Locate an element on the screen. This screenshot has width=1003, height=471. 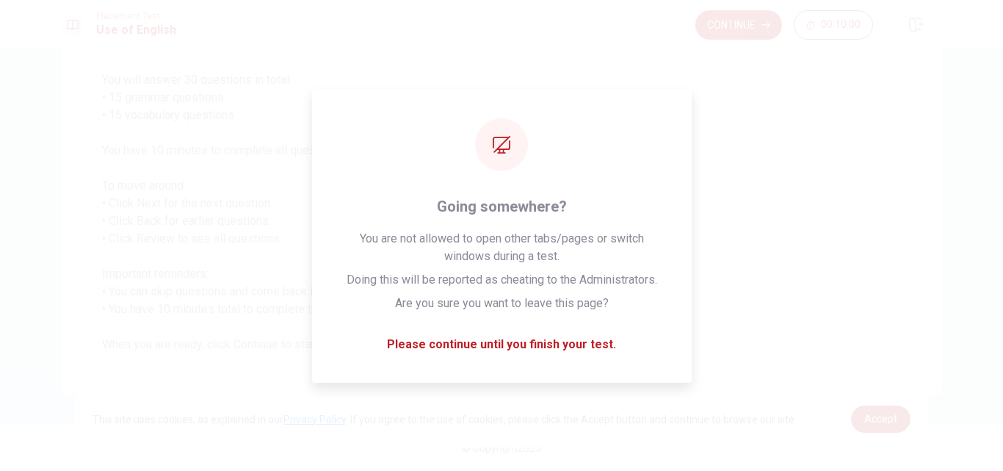
h1: Use of English is located at coordinates (136, 30).